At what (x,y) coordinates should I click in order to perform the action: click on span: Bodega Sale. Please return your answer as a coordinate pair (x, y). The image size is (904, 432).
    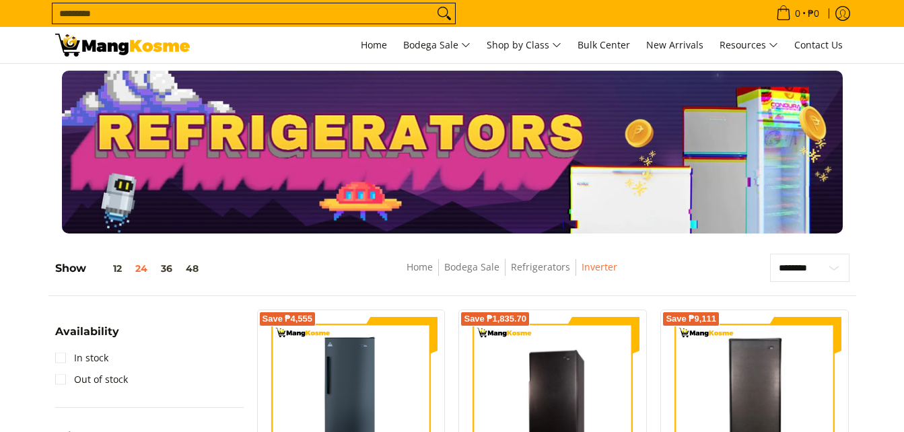
    Looking at the image, I should click on (437, 45).